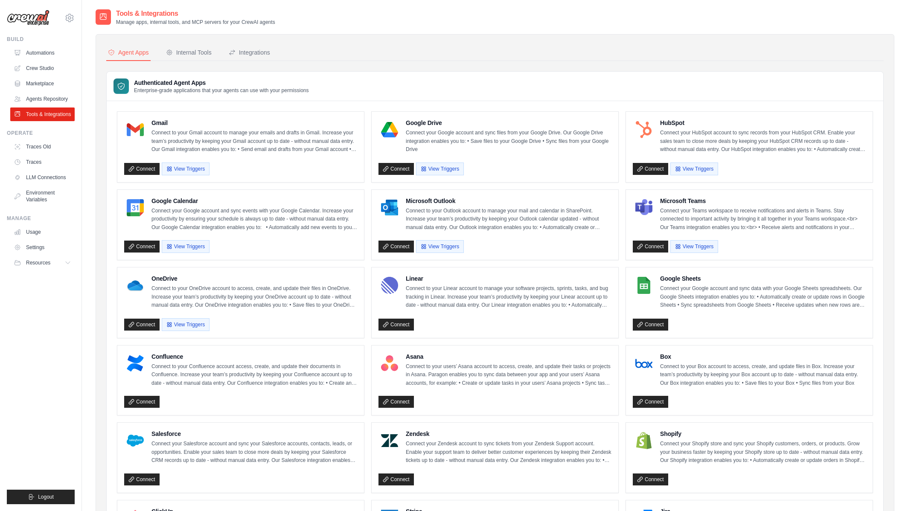 Image resolution: width=908 pixels, height=511 pixels. I want to click on a: Traces Old, so click(42, 147).